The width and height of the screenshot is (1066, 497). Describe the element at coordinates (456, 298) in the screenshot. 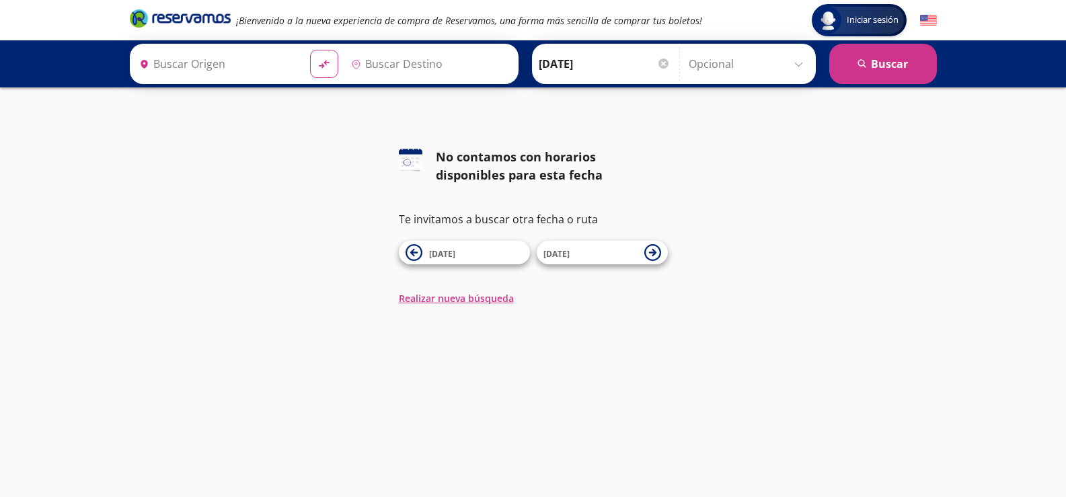

I see `button: Realizar nueva búsqueda` at that location.